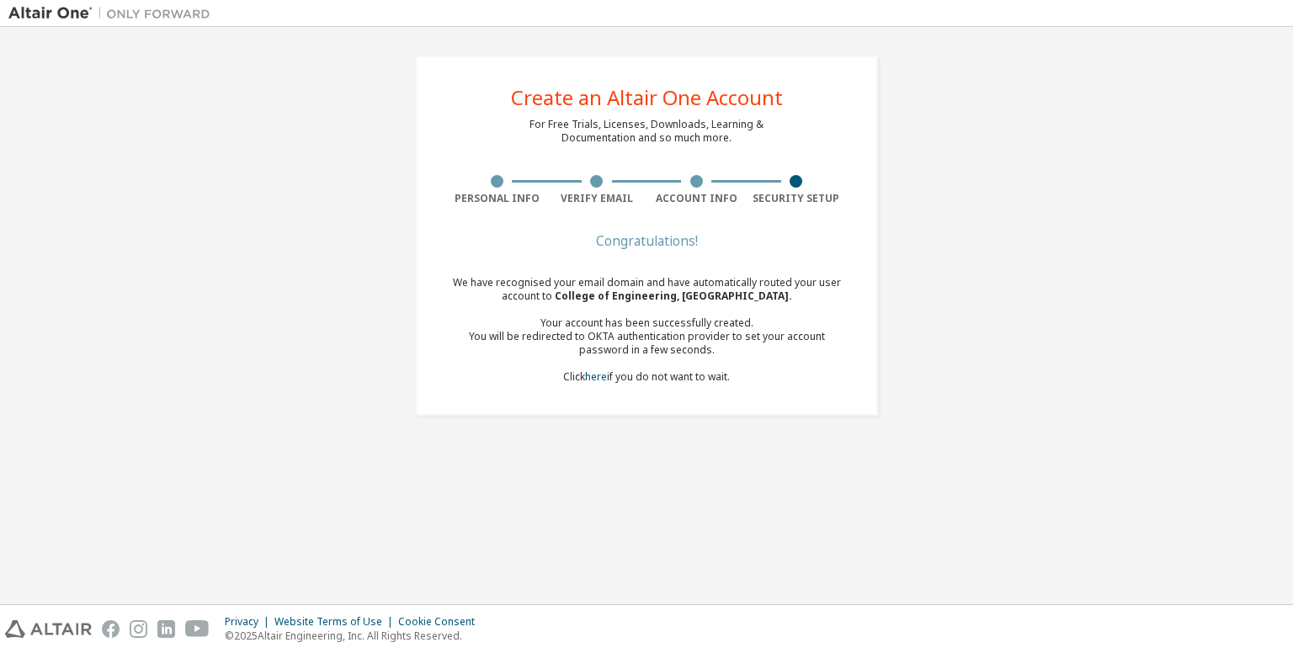 Image resolution: width=1293 pixels, height=653 pixels. What do you see at coordinates (647, 98) in the screenshot?
I see `div: Create an Altair One Account` at bounding box center [647, 98].